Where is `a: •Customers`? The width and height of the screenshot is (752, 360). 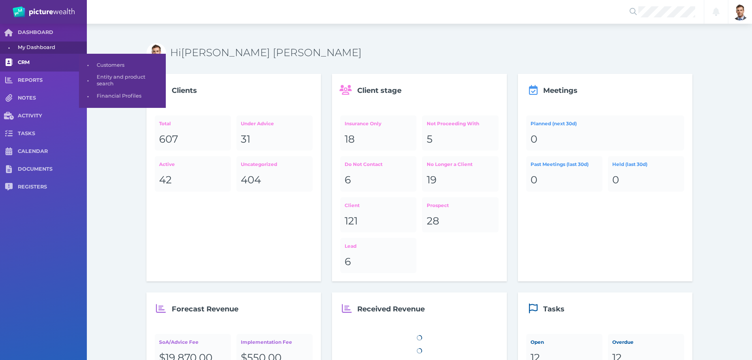
a: •Customers is located at coordinates (122, 65).